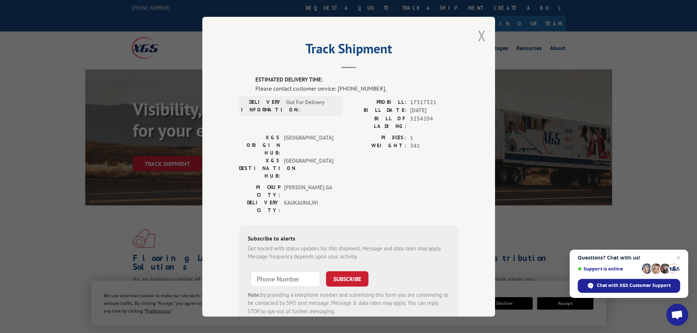 The width and height of the screenshot is (697, 333). What do you see at coordinates (434, 102) in the screenshot?
I see `span: 17517521` at bounding box center [434, 102].